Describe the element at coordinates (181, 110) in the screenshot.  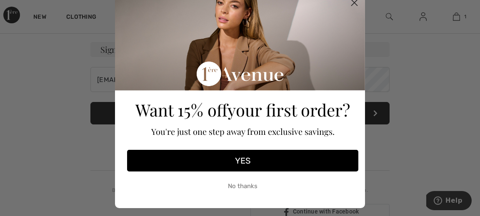
I see `span: Want 15% off` at that location.